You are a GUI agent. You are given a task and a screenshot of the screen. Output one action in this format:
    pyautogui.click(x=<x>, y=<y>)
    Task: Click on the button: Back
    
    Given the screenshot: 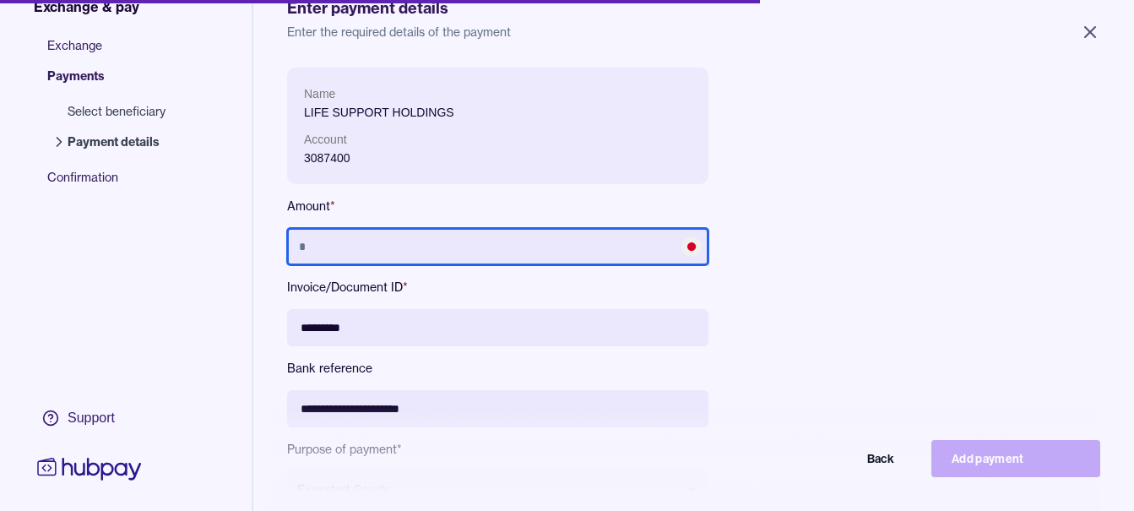 What is the action you would take?
    pyautogui.click(x=830, y=459)
    